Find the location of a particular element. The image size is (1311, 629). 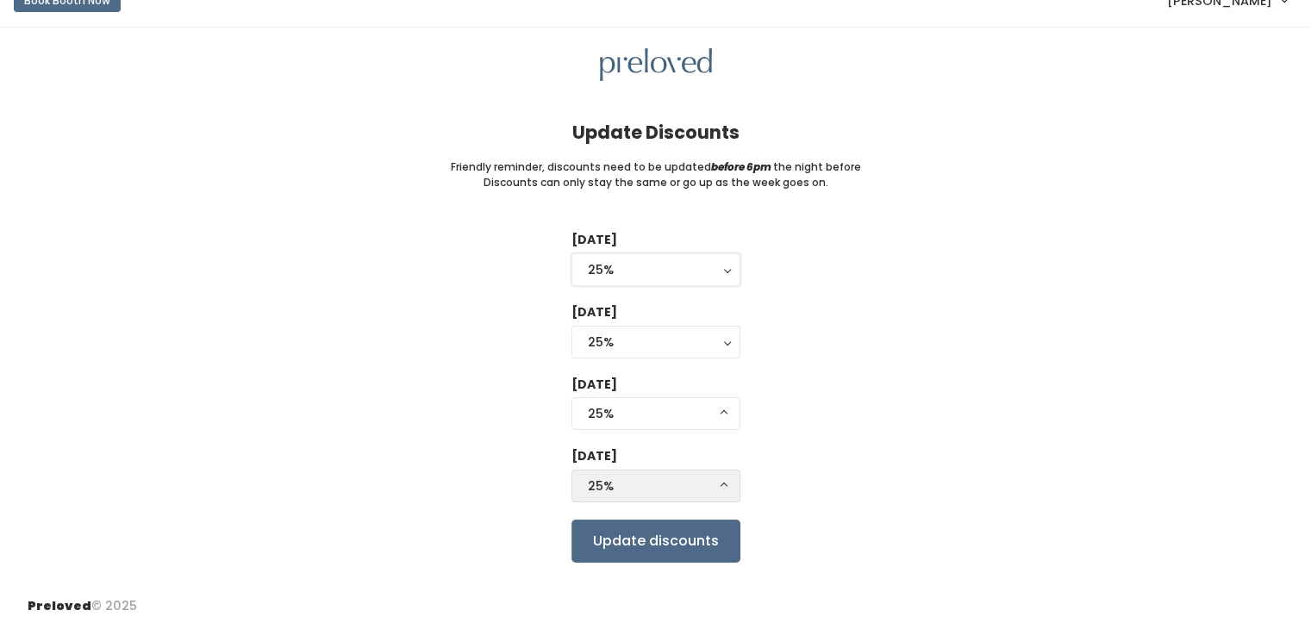

small: Friendly reminder, discounts need to be updated the night before is located at coordinates (656, 167).